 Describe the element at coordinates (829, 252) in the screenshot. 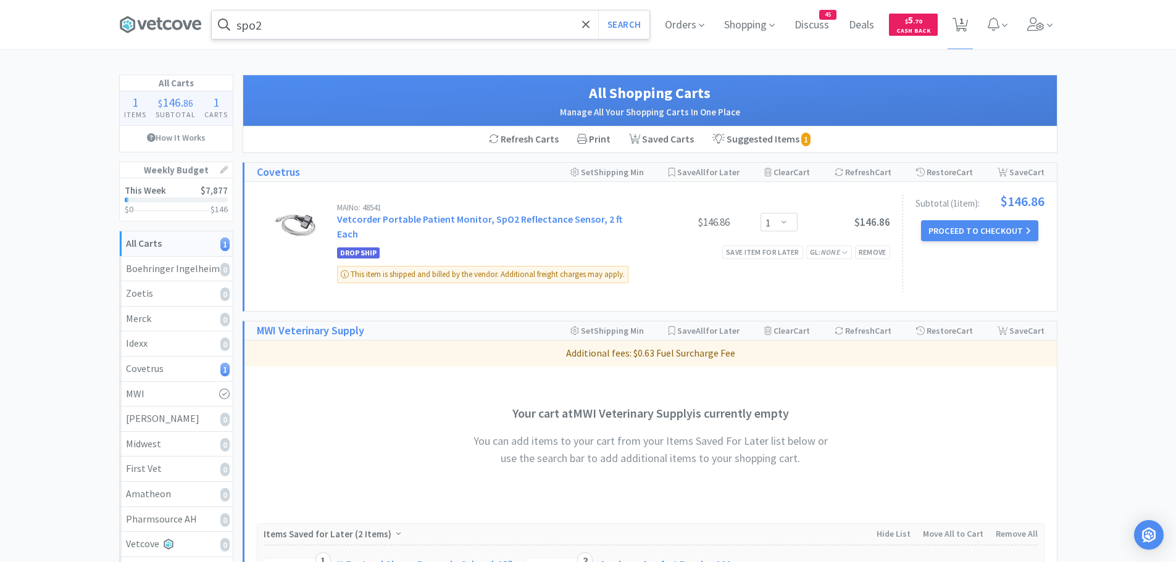

I see `span: GL:` at that location.